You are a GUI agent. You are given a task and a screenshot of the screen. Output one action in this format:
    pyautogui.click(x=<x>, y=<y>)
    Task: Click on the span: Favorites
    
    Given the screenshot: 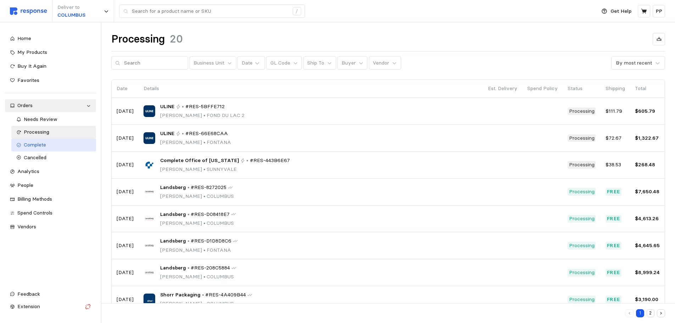 What is the action you would take?
    pyautogui.click(x=28, y=80)
    